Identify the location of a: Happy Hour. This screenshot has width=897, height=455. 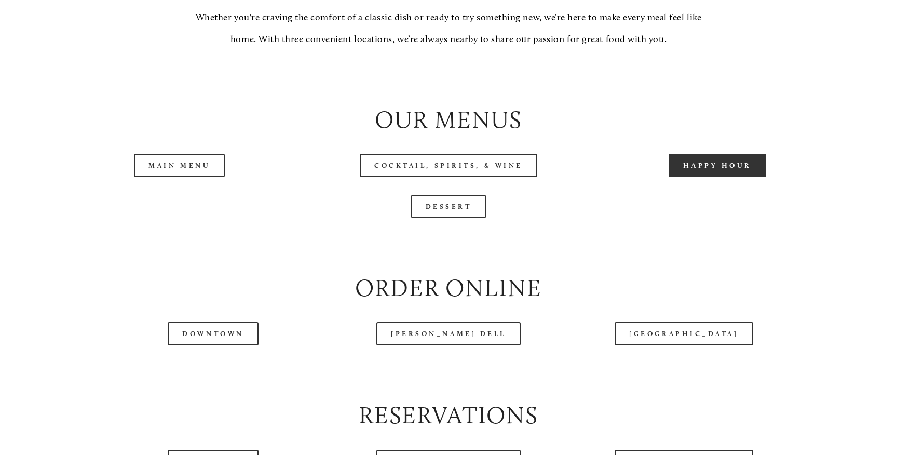
(718, 165).